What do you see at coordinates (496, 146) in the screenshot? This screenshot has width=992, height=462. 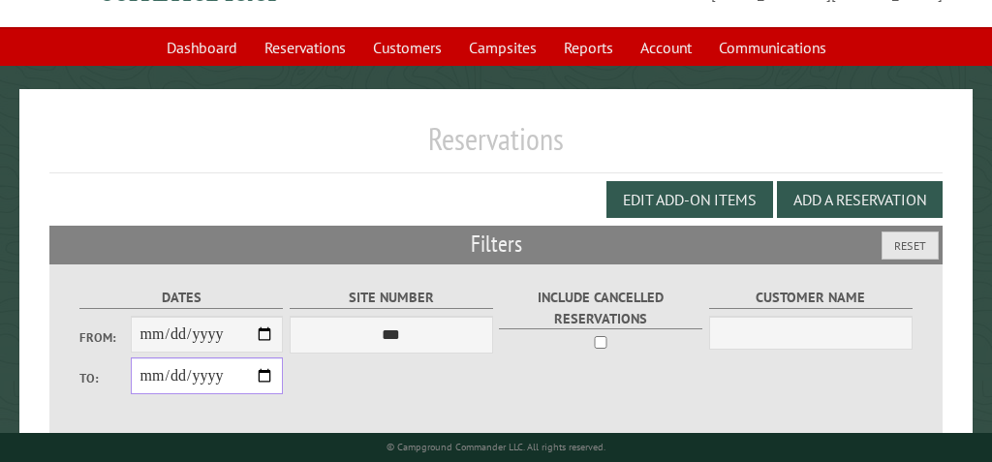 I see `h1: Reservations` at bounding box center [496, 146].